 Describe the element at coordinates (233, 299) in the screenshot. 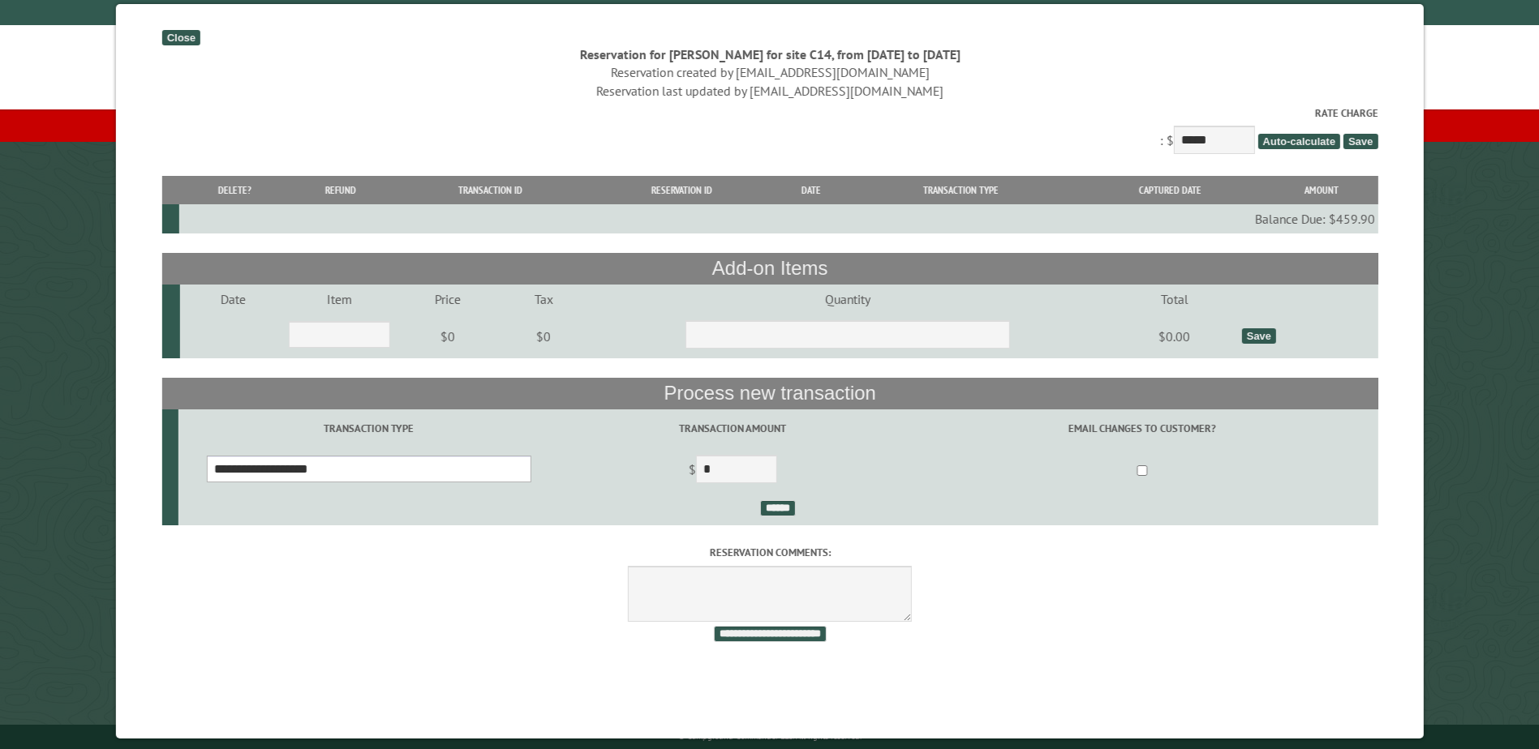

I see `td: Date` at that location.